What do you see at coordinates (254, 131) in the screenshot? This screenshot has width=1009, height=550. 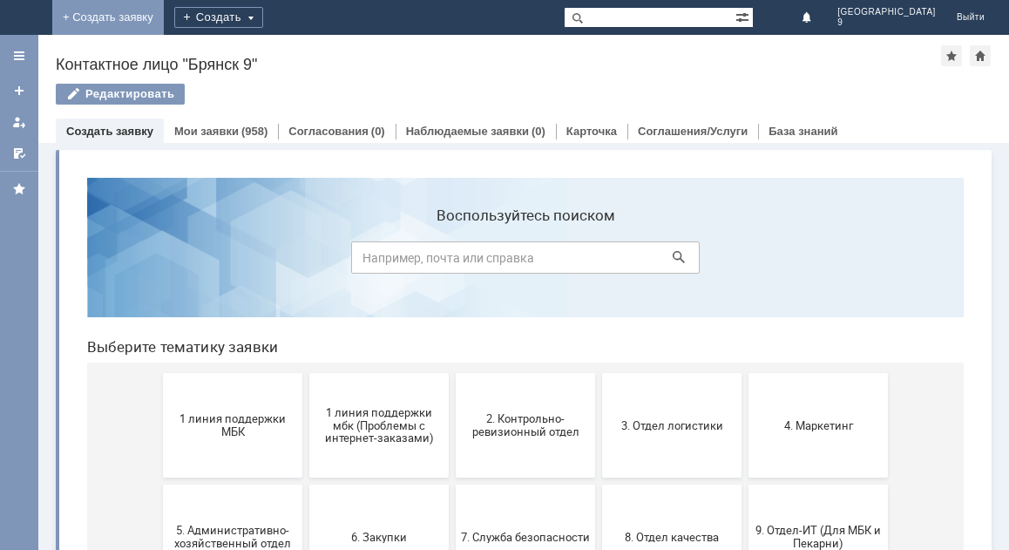 I see `div: (958)` at bounding box center [254, 131].